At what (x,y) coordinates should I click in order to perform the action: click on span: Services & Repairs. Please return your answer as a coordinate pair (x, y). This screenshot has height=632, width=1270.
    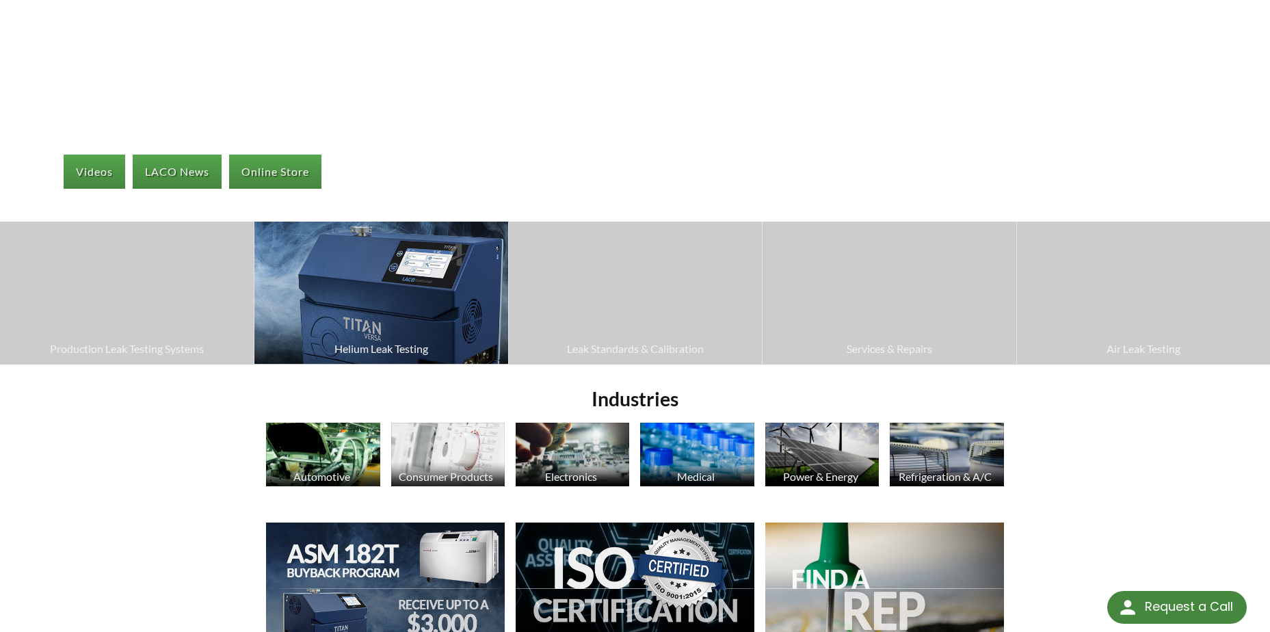
    Looking at the image, I should click on (889, 349).